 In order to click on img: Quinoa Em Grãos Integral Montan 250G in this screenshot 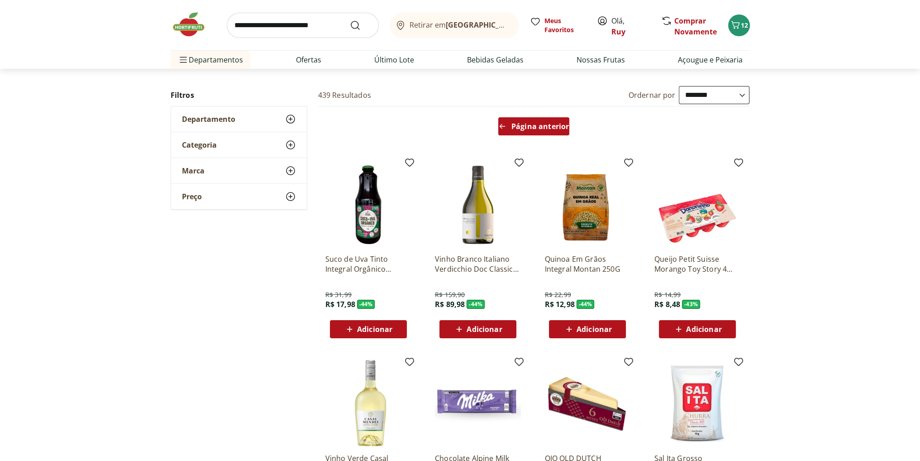, I will do `click(588, 204)`.